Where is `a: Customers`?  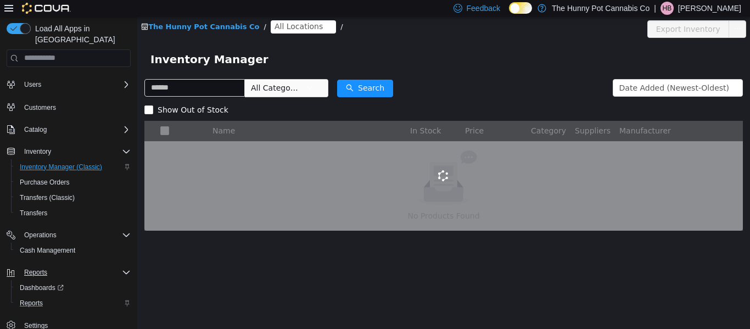 a: Customers is located at coordinates (40, 108).